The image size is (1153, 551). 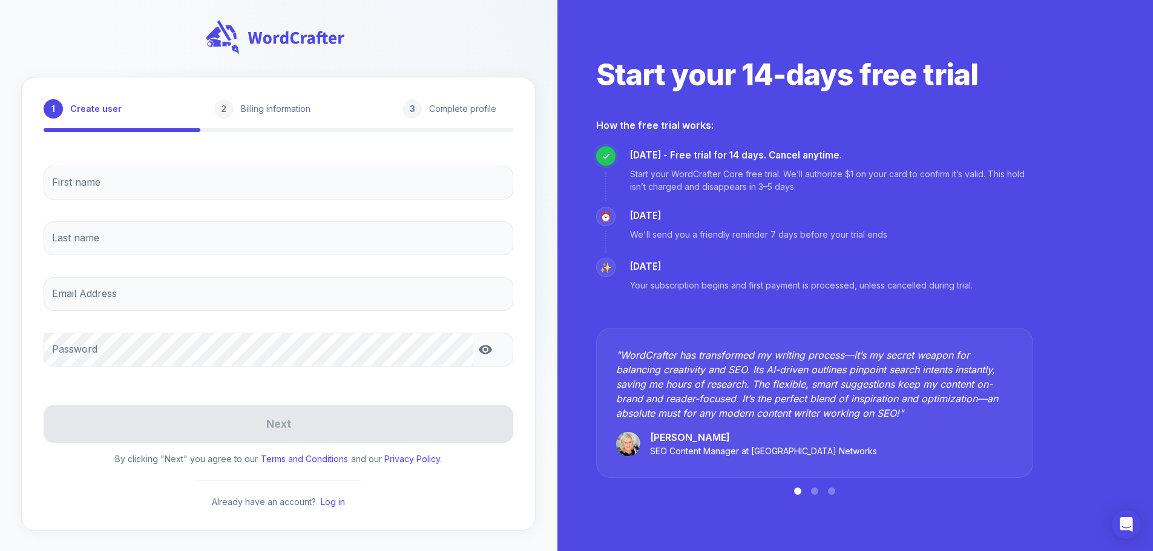 I want to click on h2: How the free trial works:, so click(x=815, y=125).